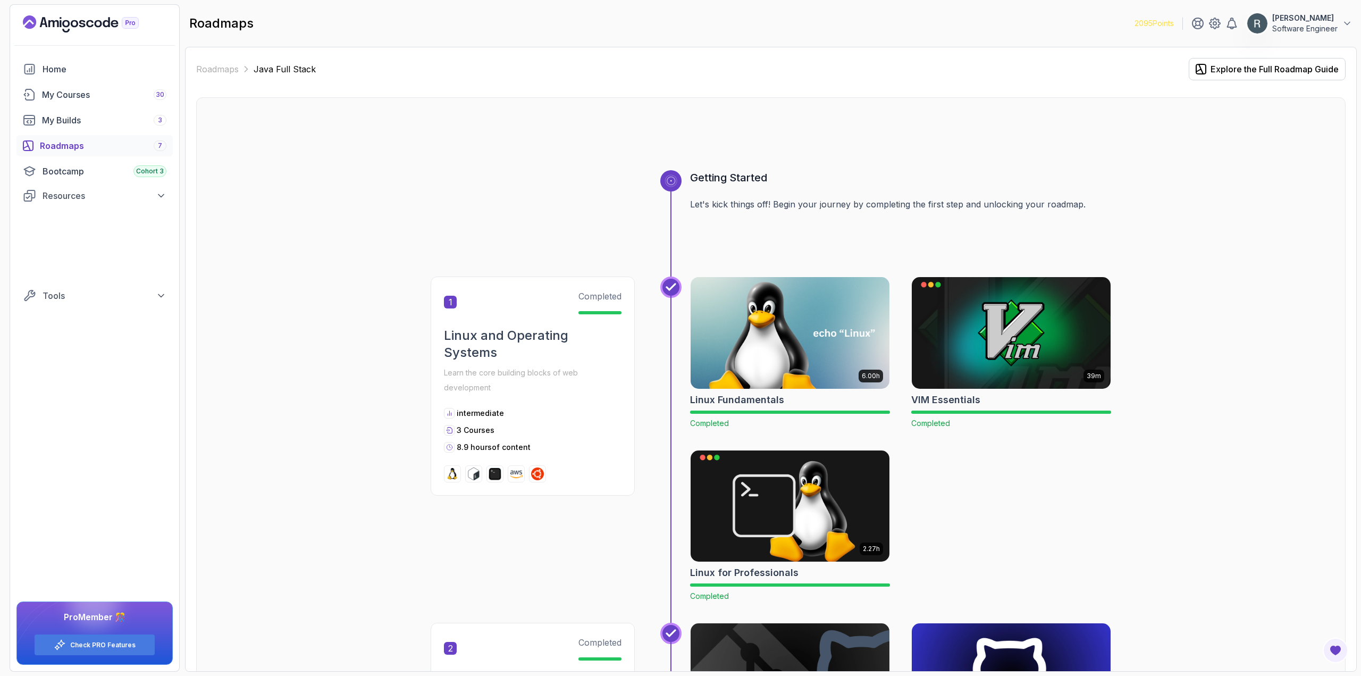 The height and width of the screenshot is (676, 1361). Describe the element at coordinates (744, 572) in the screenshot. I see `h2: Linux for Professionals` at that location.